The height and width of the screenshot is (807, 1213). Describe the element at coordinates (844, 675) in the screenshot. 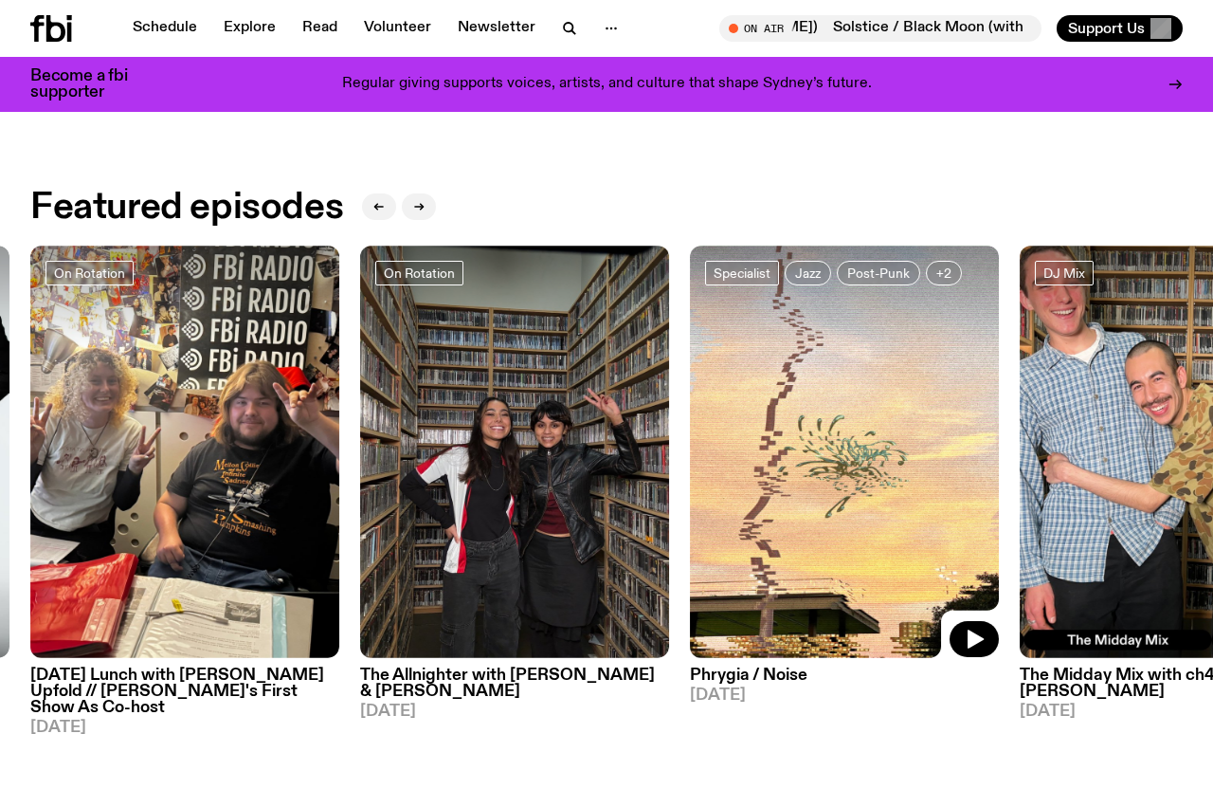

I see `h3: Phrygia / Noise` at that location.